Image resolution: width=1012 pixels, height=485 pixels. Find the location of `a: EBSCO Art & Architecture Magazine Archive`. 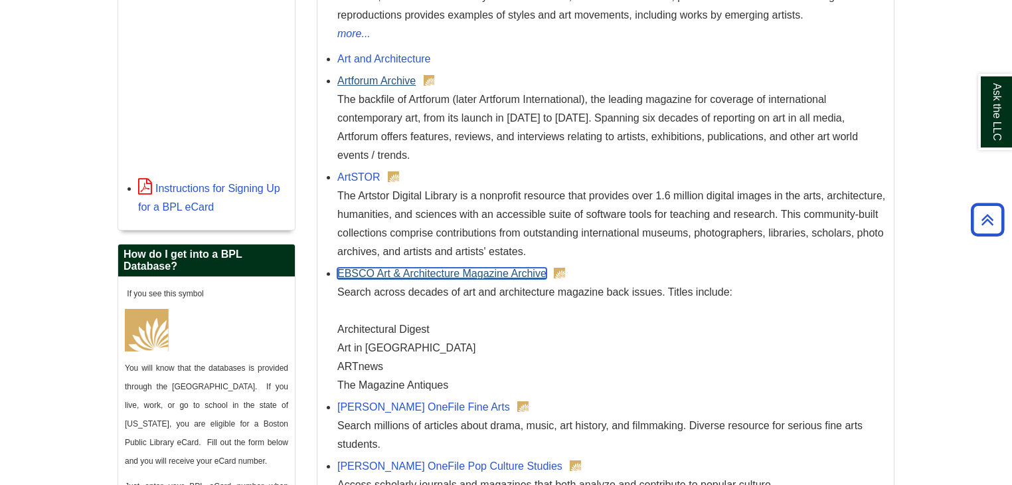

a: EBSCO Art & Architecture Magazine Archive is located at coordinates (441, 273).